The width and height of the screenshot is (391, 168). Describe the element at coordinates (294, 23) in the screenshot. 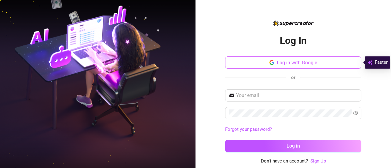

I see `img: logo-BBDzfeDw.svg` at that location.